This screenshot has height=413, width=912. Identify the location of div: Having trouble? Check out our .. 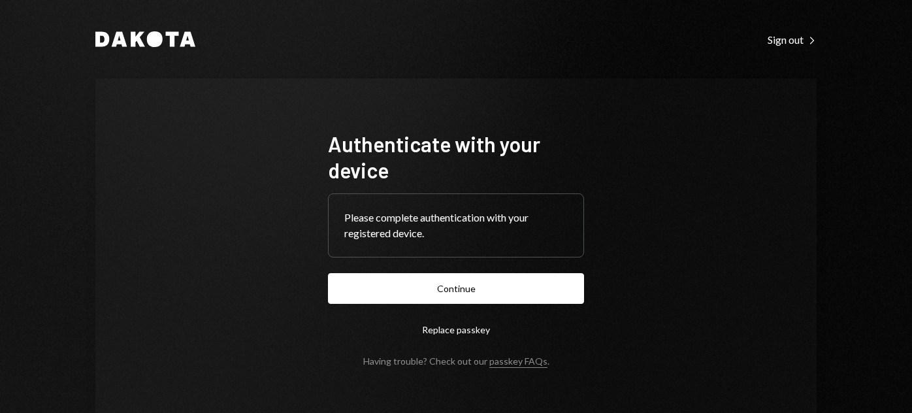
(456, 361).